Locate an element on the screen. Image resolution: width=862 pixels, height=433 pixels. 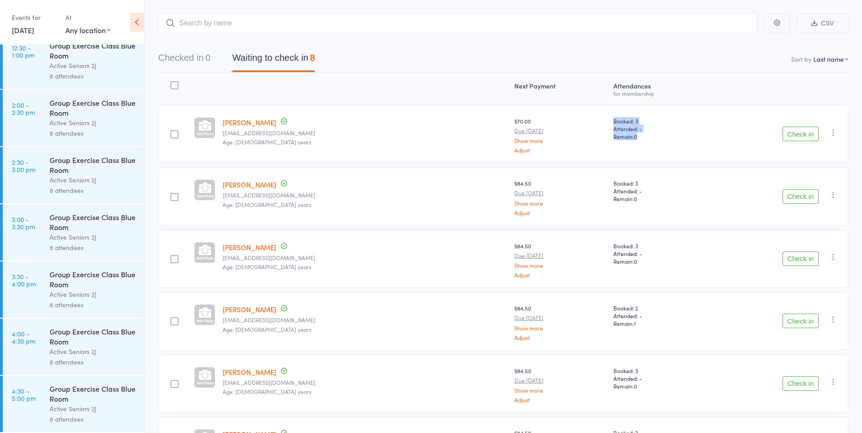
input: Search by name is located at coordinates (457, 23).